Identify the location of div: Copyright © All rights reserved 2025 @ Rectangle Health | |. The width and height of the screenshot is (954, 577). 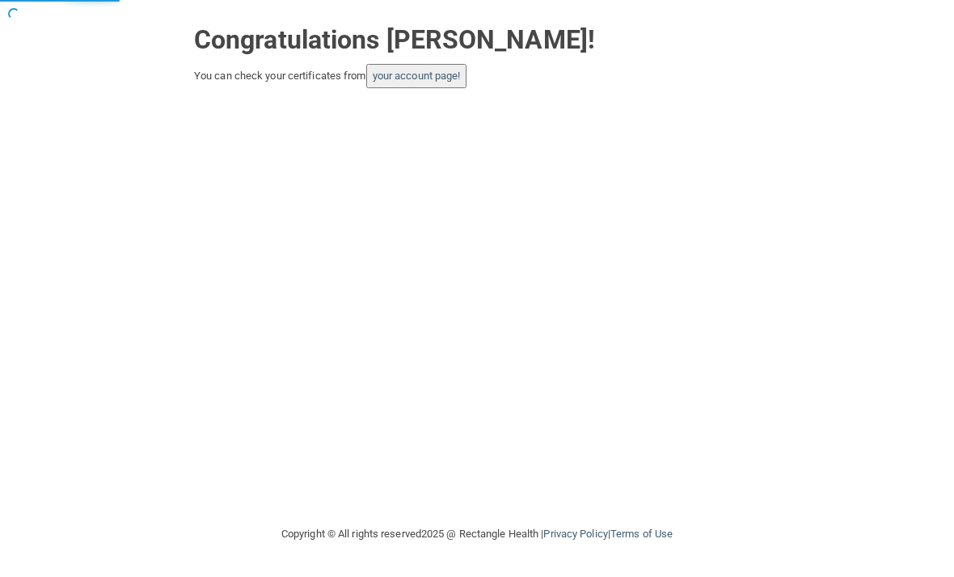
(477, 534).